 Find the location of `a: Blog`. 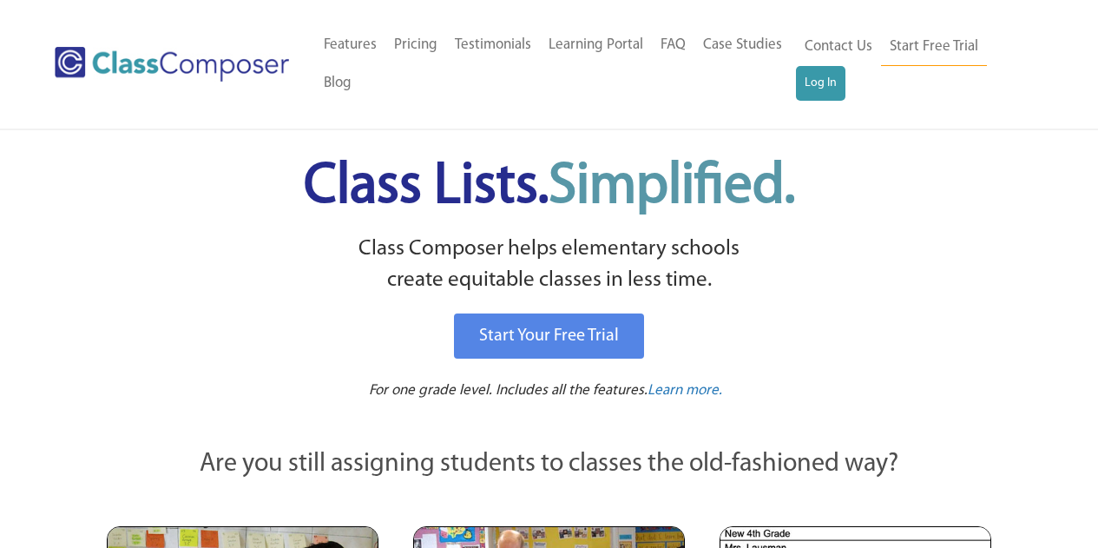

a: Blog is located at coordinates (338, 83).